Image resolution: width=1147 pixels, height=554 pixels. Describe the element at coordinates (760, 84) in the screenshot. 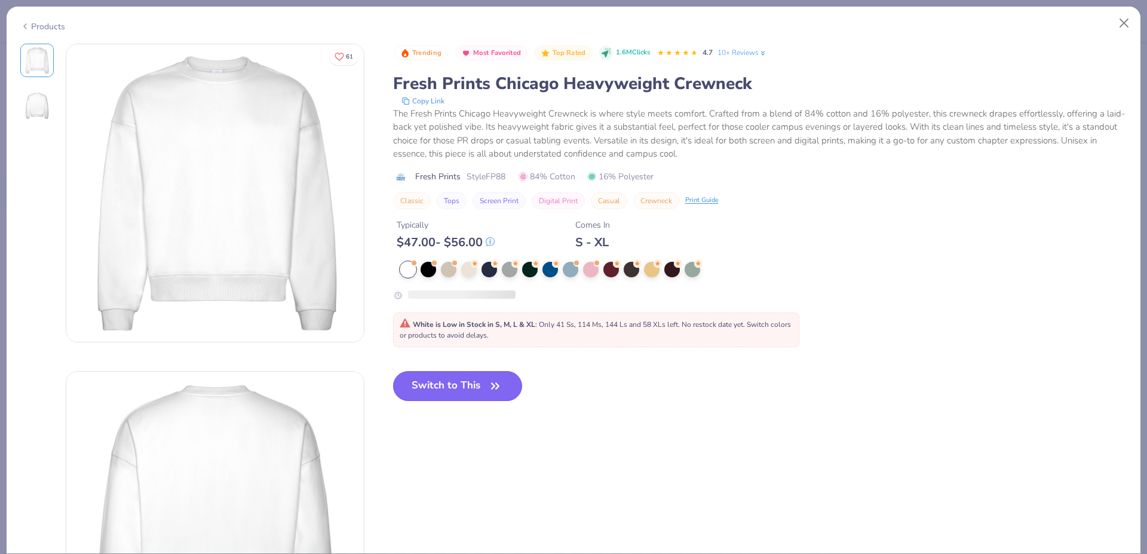

I see `div: Fresh Prints Chicago Heavyweight Crewneck` at that location.